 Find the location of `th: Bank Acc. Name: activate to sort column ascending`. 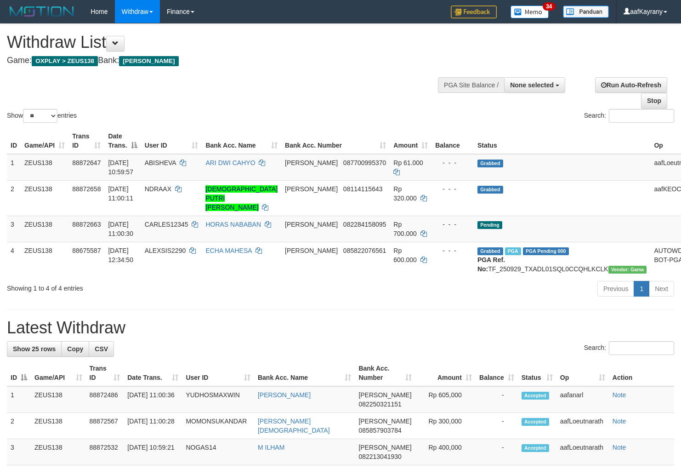

th: Bank Acc. Name: activate to sort column ascending is located at coordinates (304, 373).